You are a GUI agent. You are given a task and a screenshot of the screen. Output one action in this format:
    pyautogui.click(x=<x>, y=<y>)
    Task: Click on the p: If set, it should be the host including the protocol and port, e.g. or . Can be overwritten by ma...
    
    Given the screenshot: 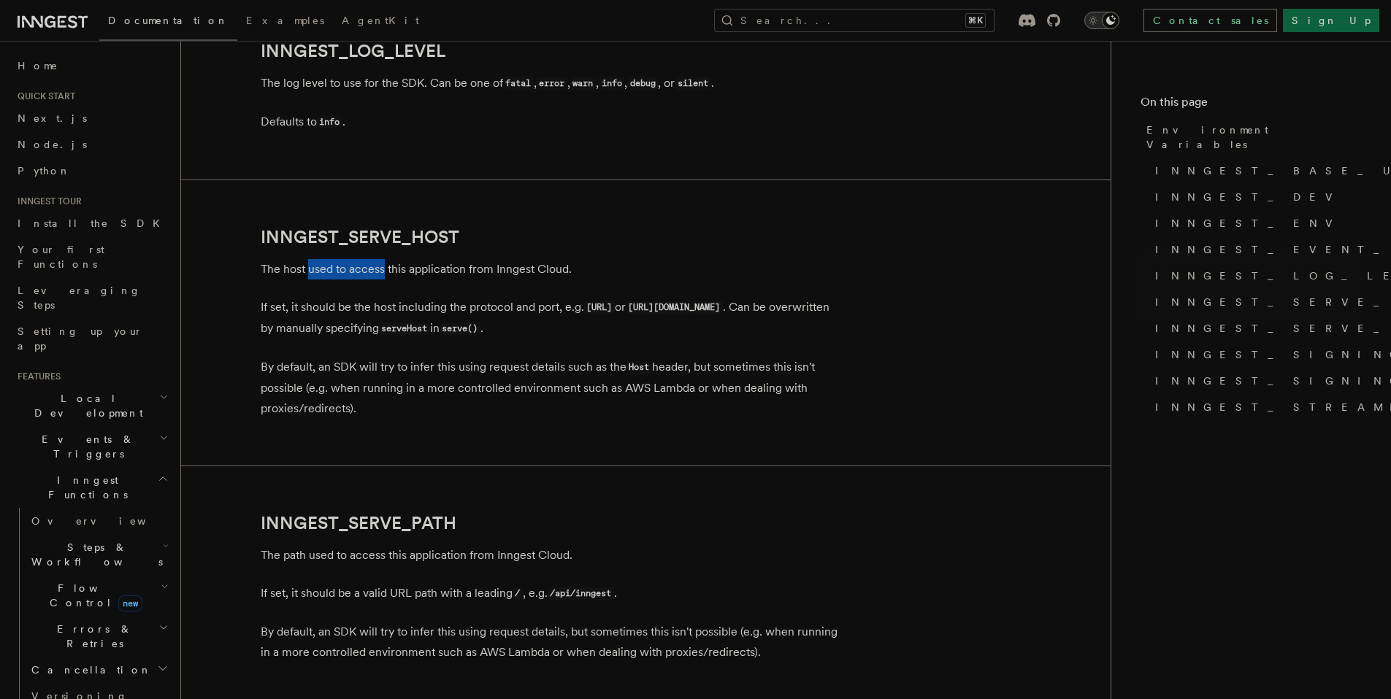 What is the action you would take?
    pyautogui.click(x=553, y=318)
    